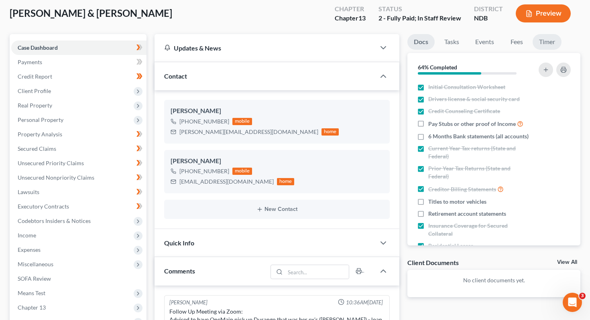  Describe the element at coordinates (79, 77) in the screenshot. I see `a: Credit Report` at that location.